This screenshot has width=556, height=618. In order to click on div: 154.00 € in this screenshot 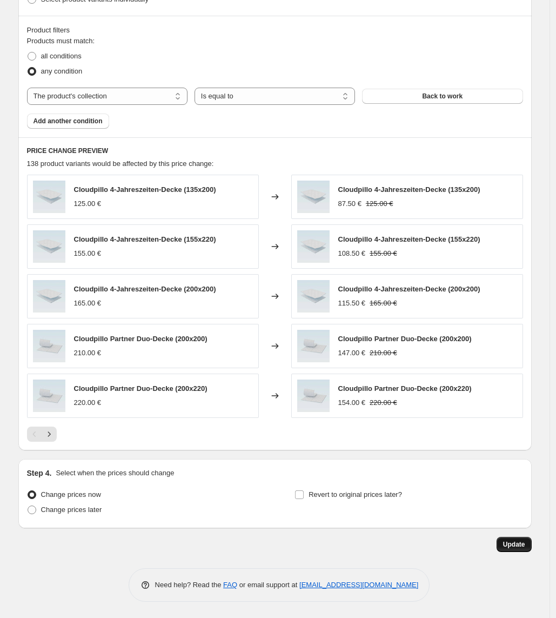, I will do `click(352, 403)`.